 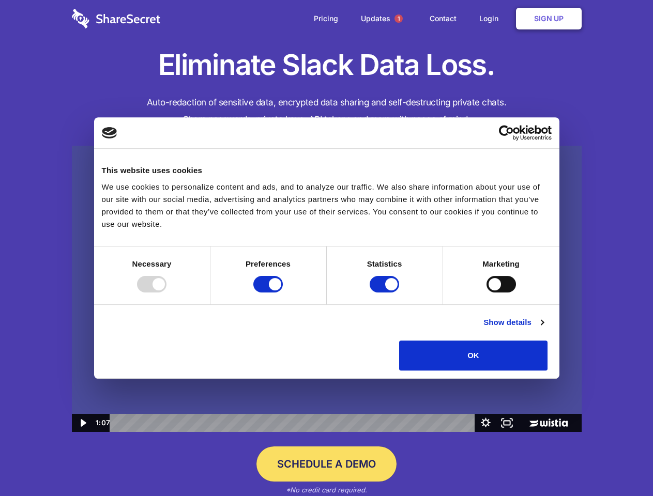 I want to click on strong: Necessary, so click(x=152, y=264).